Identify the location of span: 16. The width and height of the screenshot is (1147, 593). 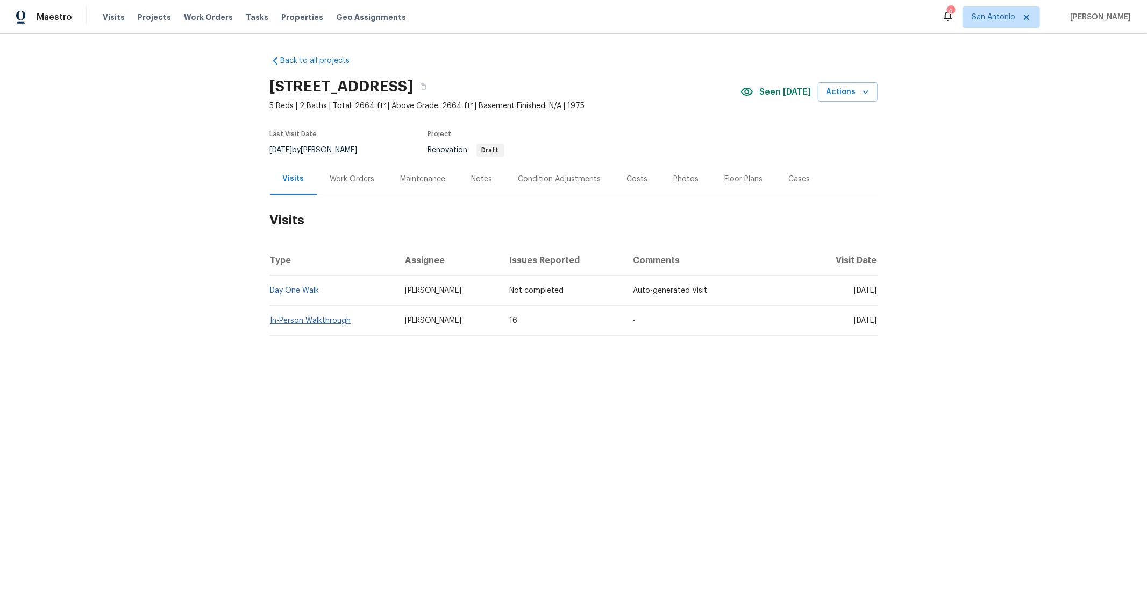
(513, 321).